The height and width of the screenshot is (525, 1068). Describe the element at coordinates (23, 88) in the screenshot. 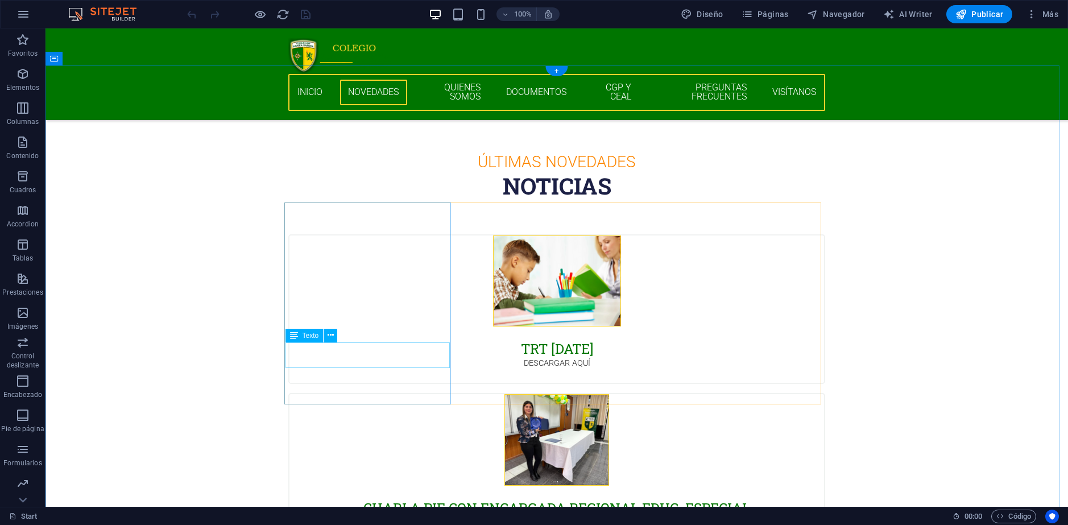

I see `p: Elementos` at that location.